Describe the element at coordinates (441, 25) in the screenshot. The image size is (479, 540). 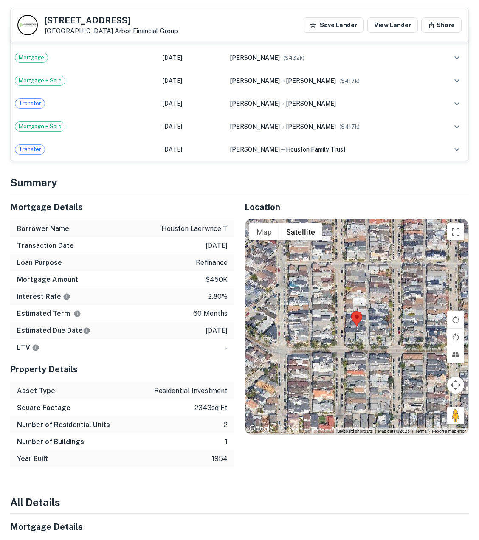
I see `button: Share` at that location.